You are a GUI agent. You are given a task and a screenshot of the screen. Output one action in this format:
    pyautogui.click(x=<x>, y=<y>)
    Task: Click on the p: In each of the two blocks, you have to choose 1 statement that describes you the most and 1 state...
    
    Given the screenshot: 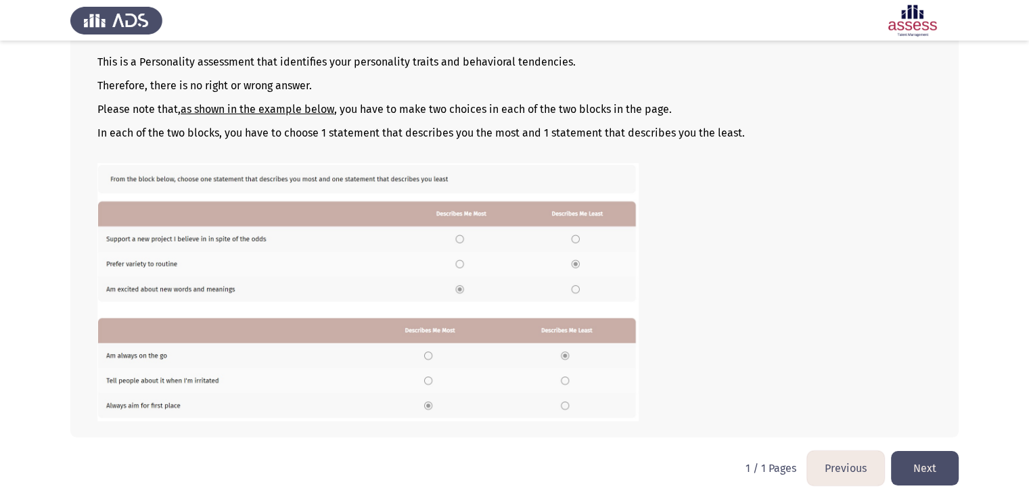 What is the action you would take?
    pyautogui.click(x=514, y=133)
    